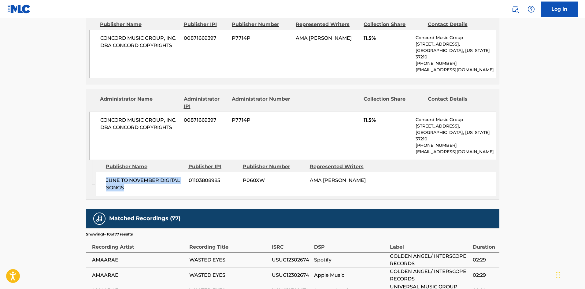  I want to click on a: Log In, so click(559, 9).